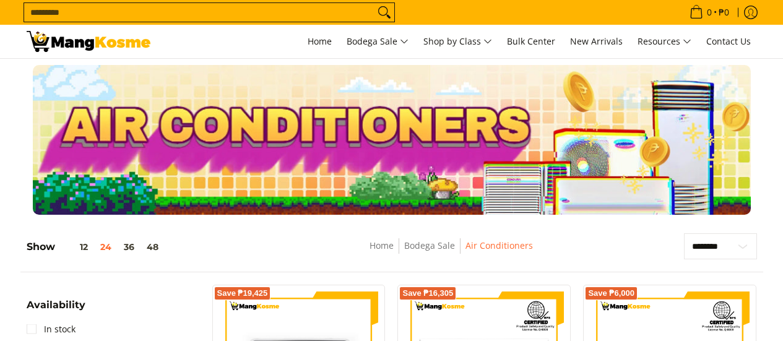 This screenshot has height=341, width=783. What do you see at coordinates (152, 247) in the screenshot?
I see `button: 48` at bounding box center [152, 247].